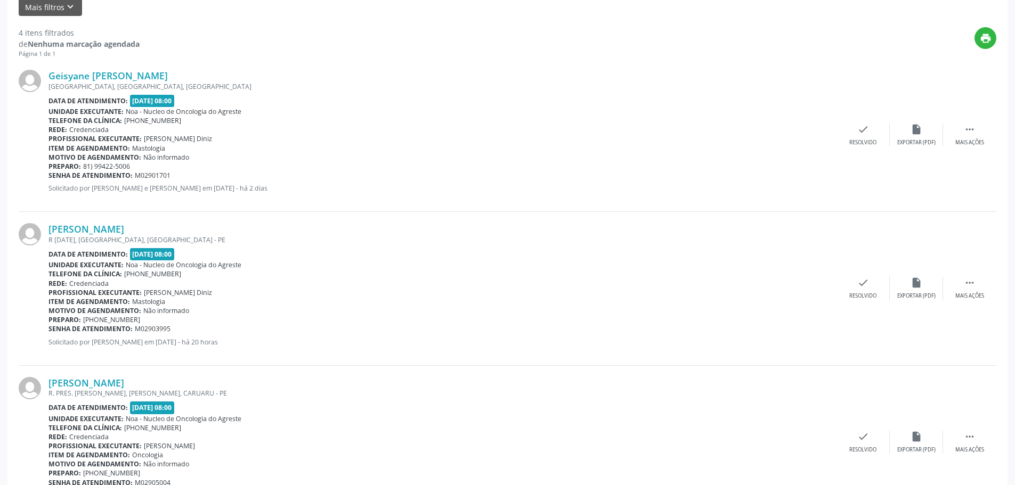 The width and height of the screenshot is (1015, 485). What do you see at coordinates (107, 166) in the screenshot?
I see `span: 81) 99422-5006` at bounding box center [107, 166].